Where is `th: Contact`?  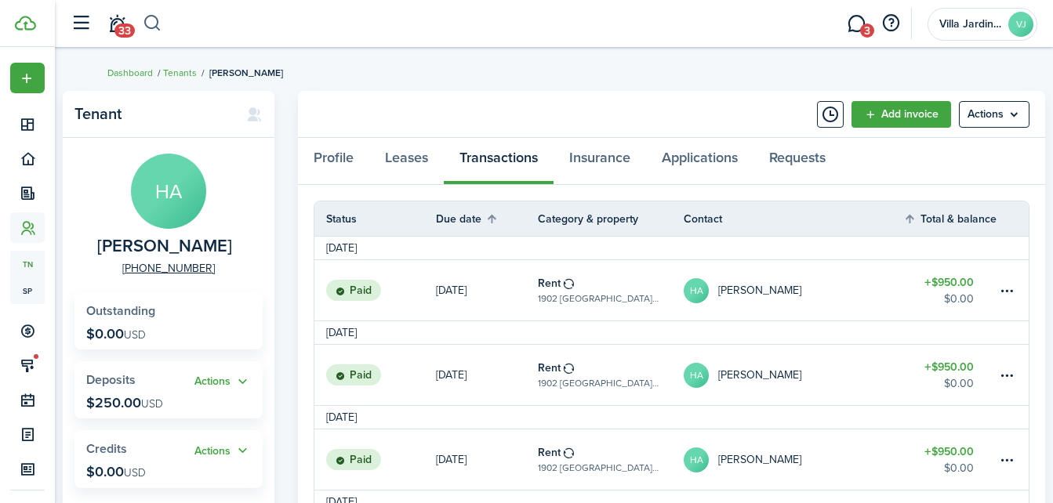 th: Contact is located at coordinates (794, 219).